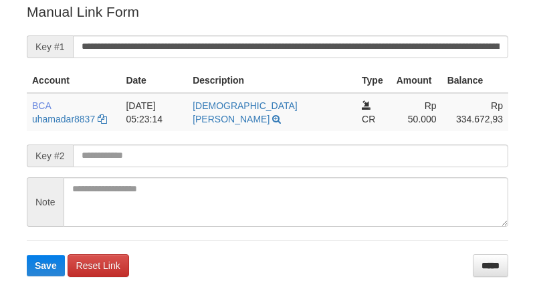 This screenshot has width=535, height=285. Describe the element at coordinates (374, 80) in the screenshot. I see `th: Type` at that location.